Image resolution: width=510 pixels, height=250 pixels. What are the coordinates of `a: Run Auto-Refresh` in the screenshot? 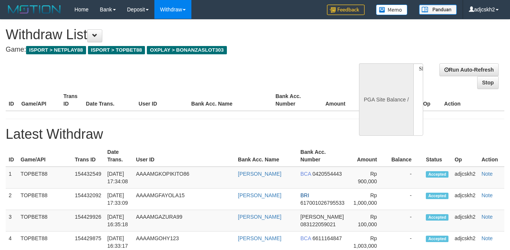 It's located at (468, 70).